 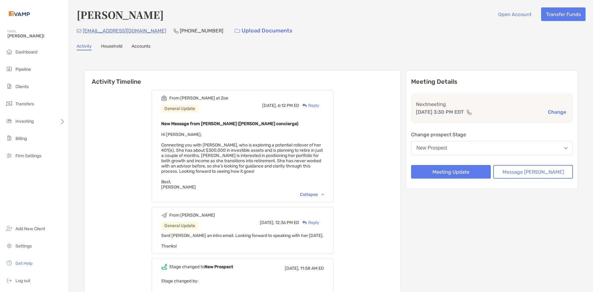 What do you see at coordinates (563, 14) in the screenshot?
I see `button: Transfer Funds` at bounding box center [563, 14].